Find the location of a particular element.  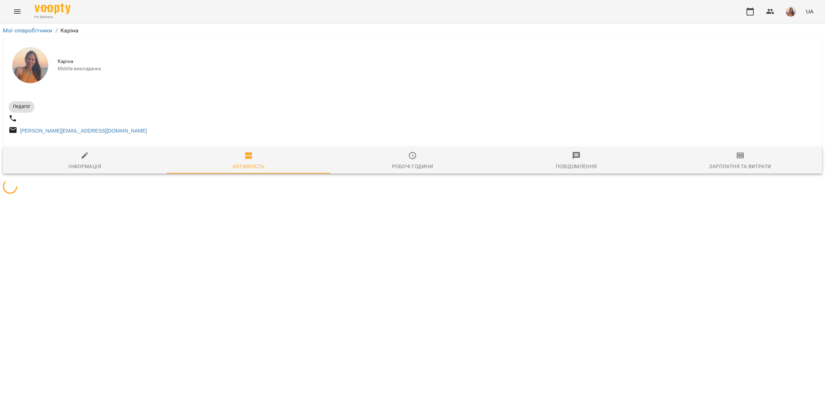

span: Каріна is located at coordinates (437, 62).